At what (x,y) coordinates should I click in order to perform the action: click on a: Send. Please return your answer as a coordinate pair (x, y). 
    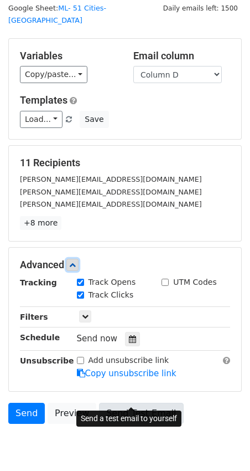
    Looking at the image, I should click on (27, 413).